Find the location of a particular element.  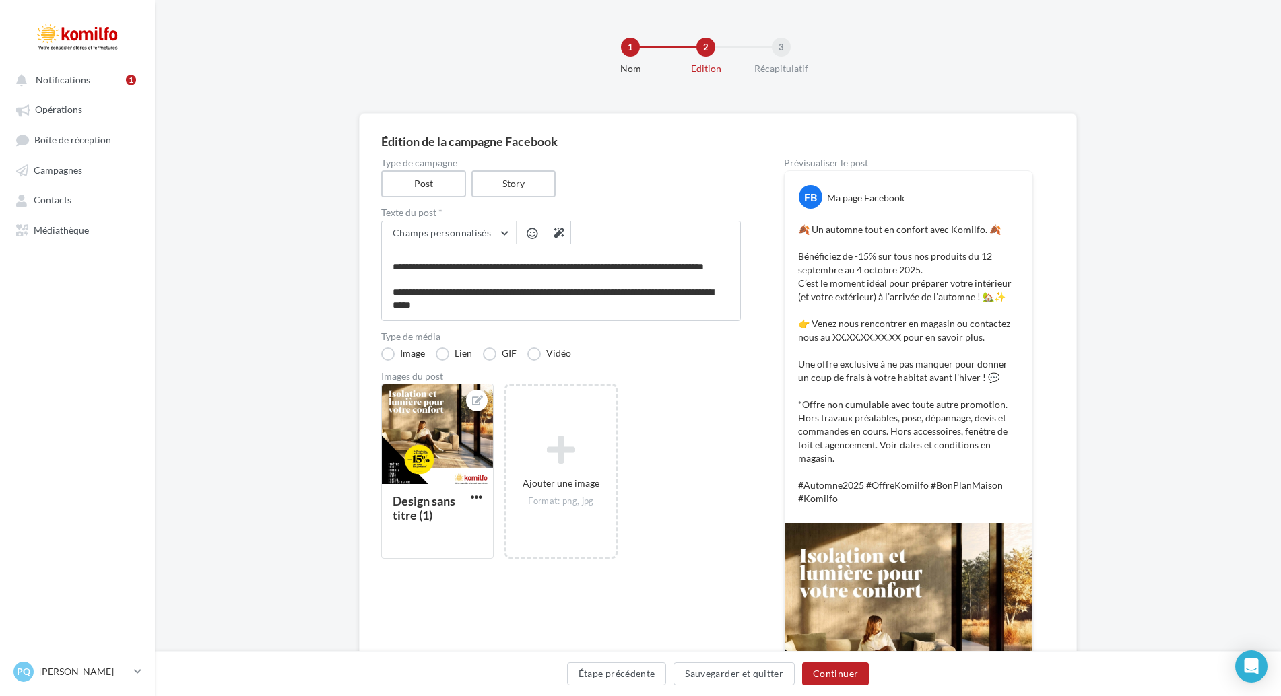

label: Type de média is located at coordinates (561, 337).